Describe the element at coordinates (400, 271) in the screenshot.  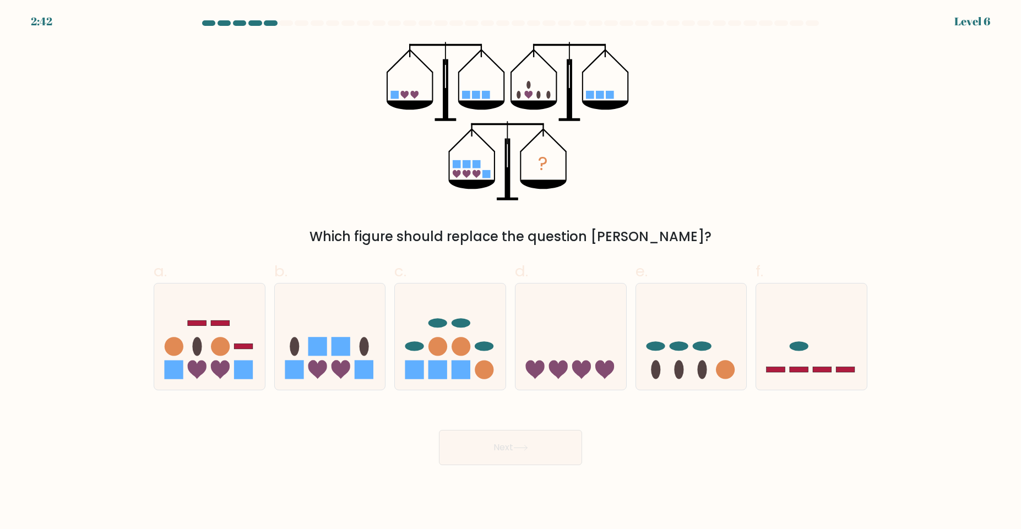
I see `span: c.` at that location.